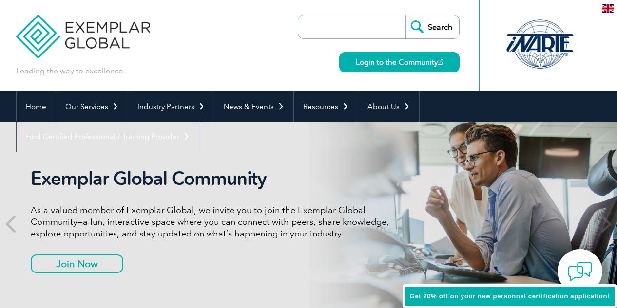 The width and height of the screenshot is (617, 308). What do you see at coordinates (77, 264) in the screenshot?
I see `a: Join Now` at bounding box center [77, 264].